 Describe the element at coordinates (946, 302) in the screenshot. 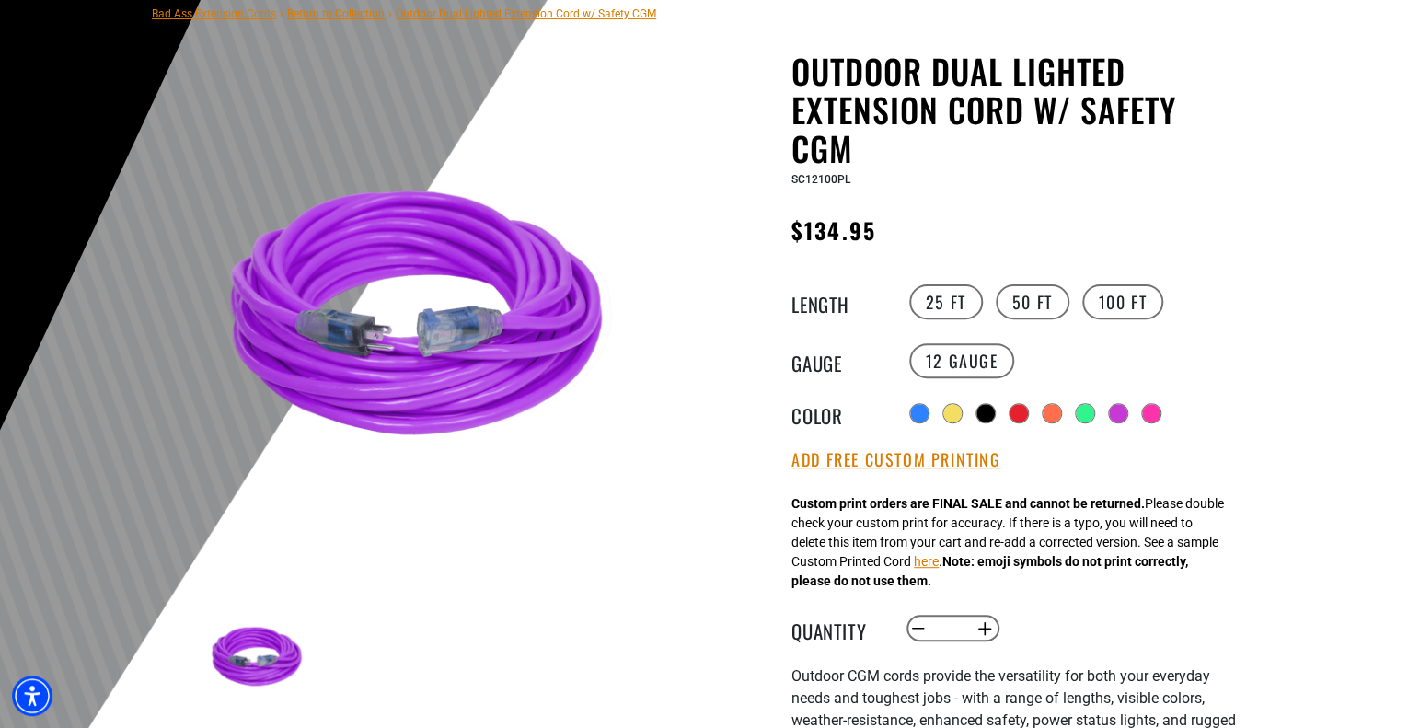

I see `label: 25 FT` at that location.